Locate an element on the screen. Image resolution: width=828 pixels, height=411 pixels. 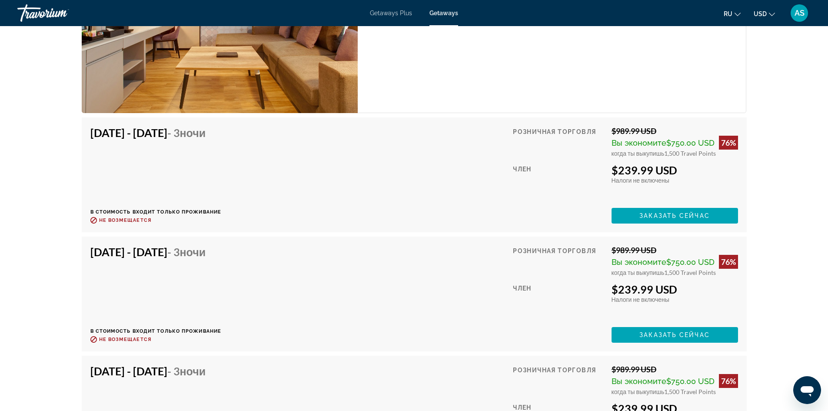
button: User Menu is located at coordinates (799, 13).